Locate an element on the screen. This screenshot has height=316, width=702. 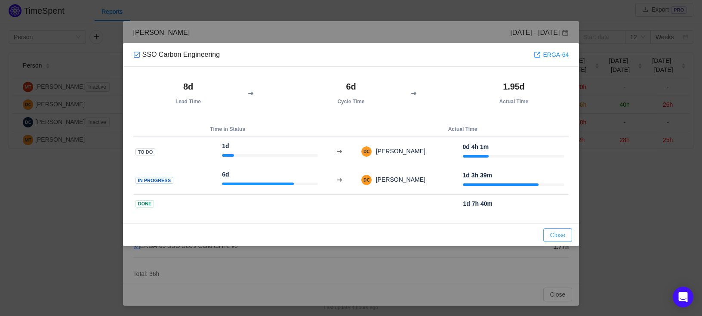
span: To Do is located at coordinates (145, 152).